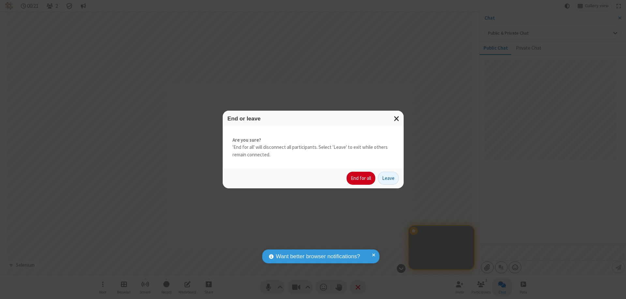 The width and height of the screenshot is (626, 299). I want to click on h3: End or leave, so click(313, 118).